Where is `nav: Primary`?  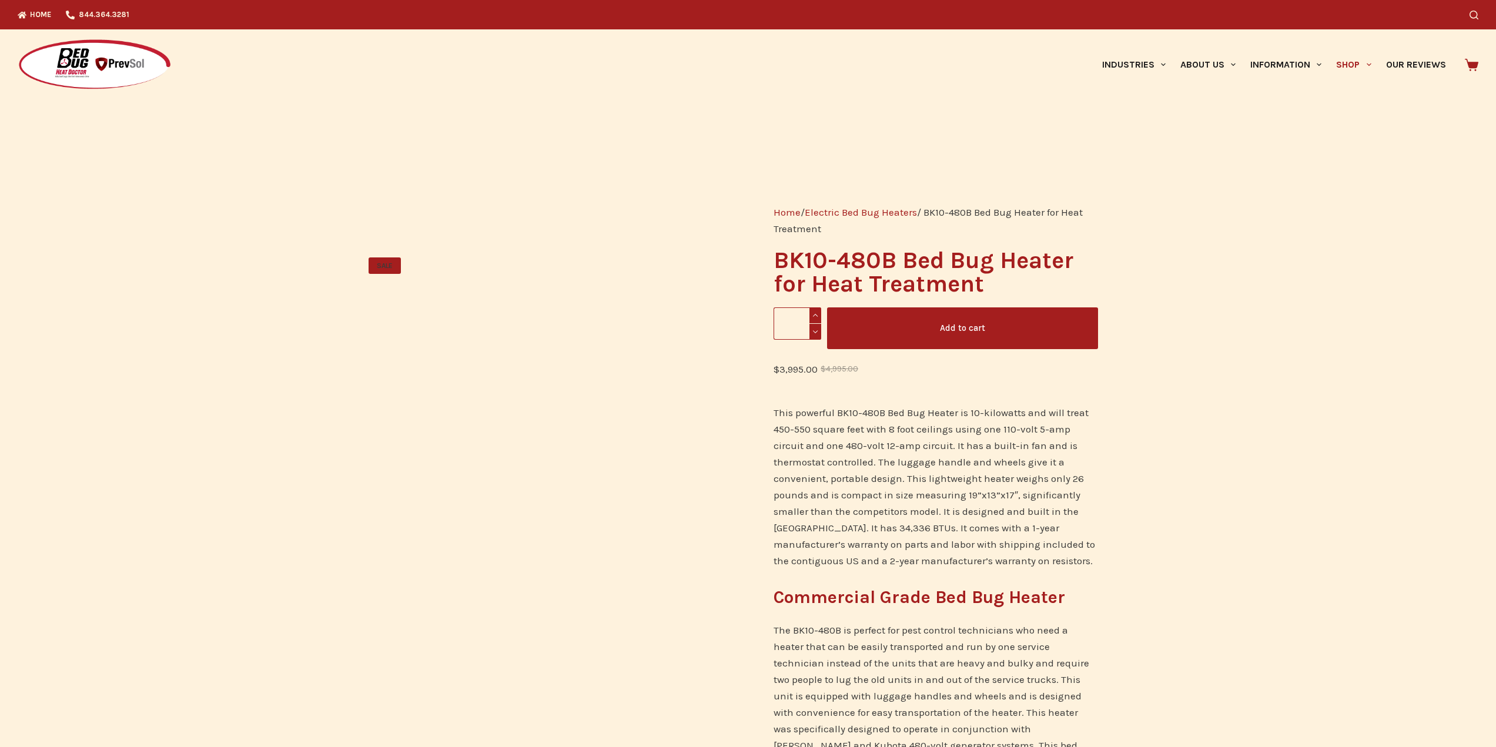 nav: Primary is located at coordinates (1274, 65).